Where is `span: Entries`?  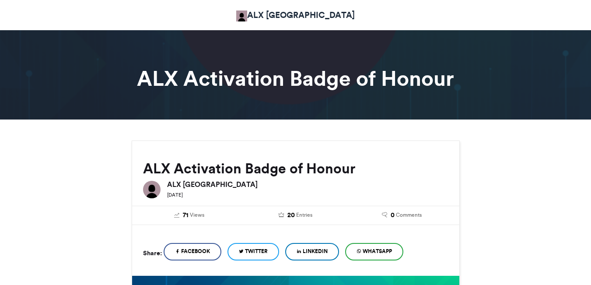
span: Entries is located at coordinates (304, 215).